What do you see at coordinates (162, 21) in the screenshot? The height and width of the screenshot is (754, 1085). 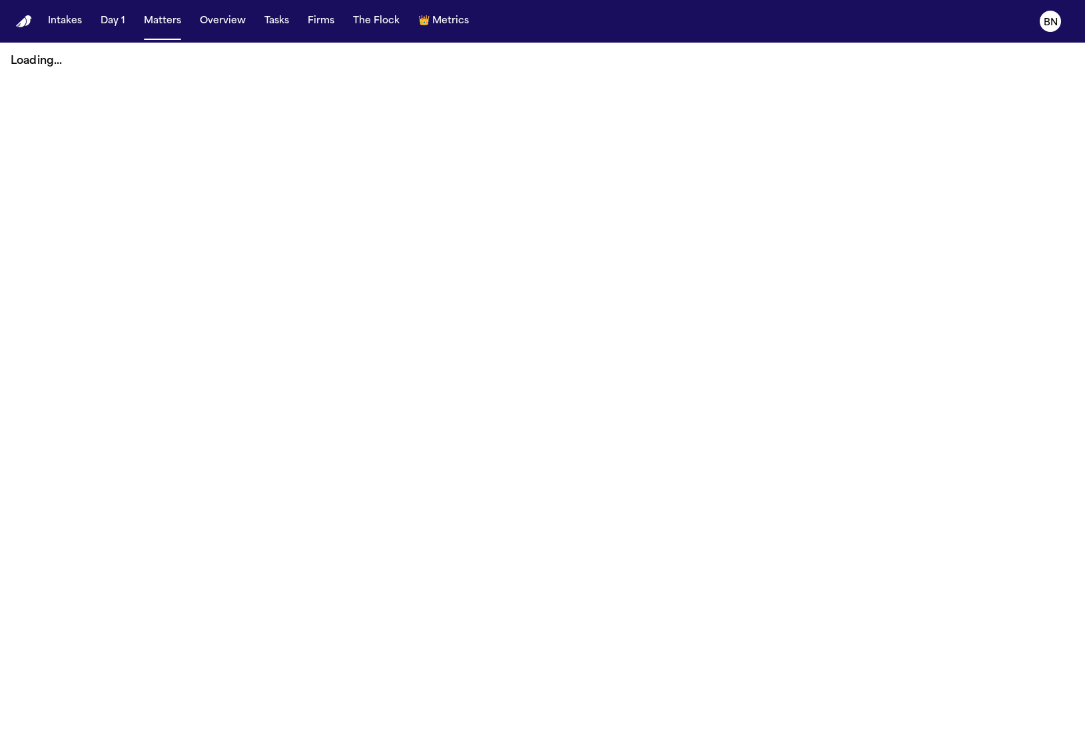 I see `button: Matters` at bounding box center [162, 21].